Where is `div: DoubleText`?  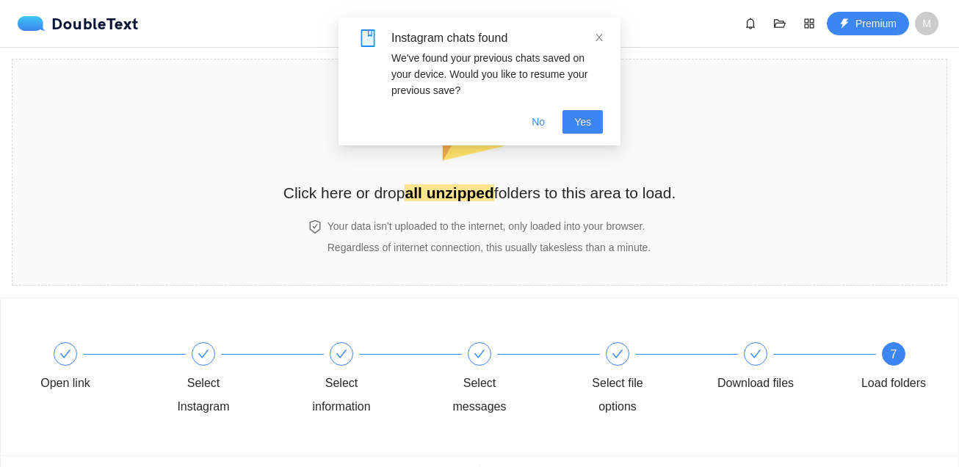 div: DoubleText is located at coordinates (78, 23).